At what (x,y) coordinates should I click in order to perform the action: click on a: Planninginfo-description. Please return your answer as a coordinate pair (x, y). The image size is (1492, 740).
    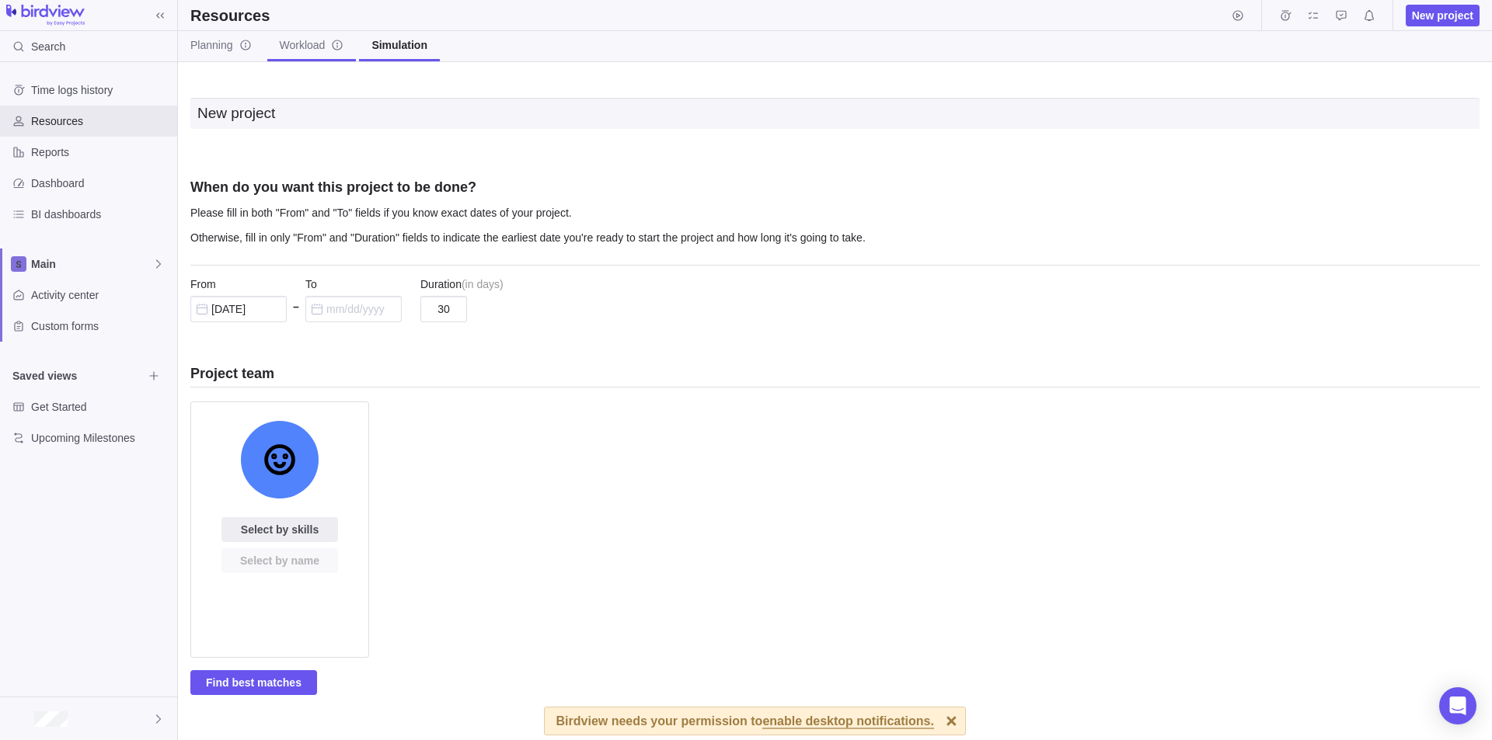
    Looking at the image, I should click on (221, 46).